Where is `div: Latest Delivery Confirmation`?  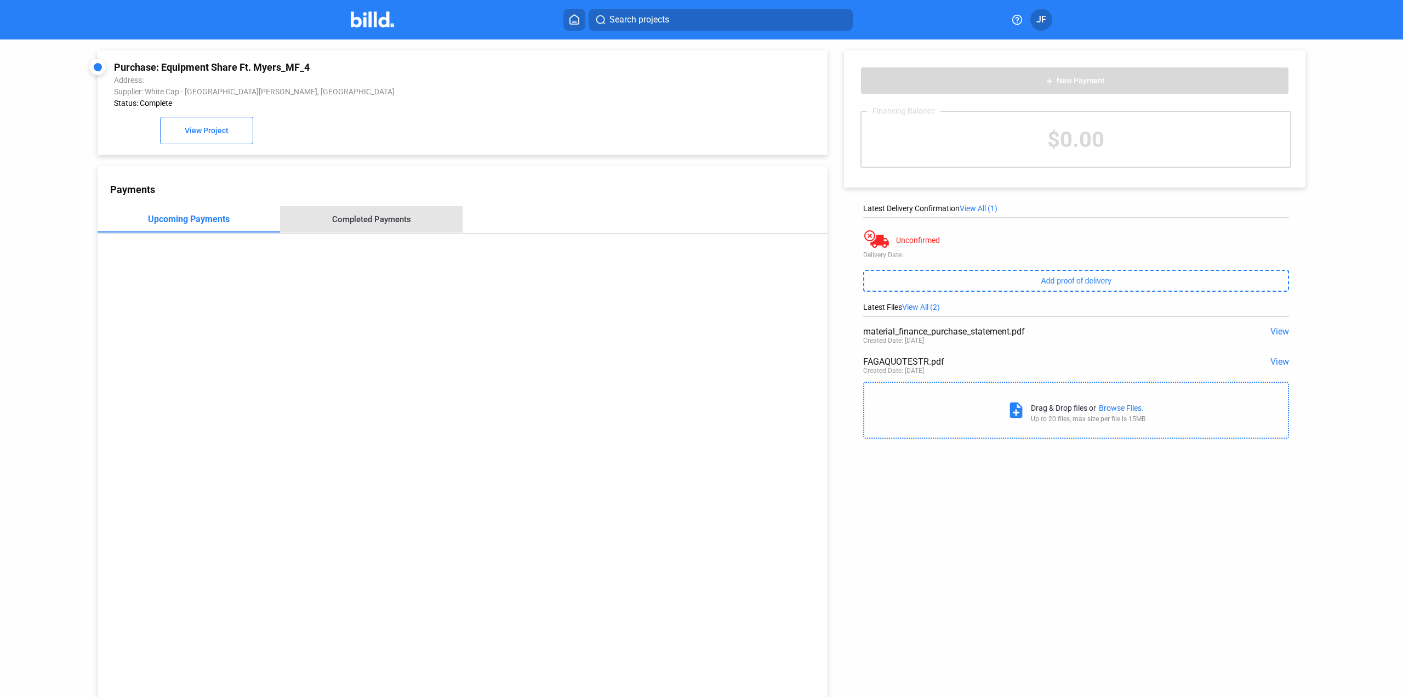 div: Latest Delivery Confirmation is located at coordinates (1076, 208).